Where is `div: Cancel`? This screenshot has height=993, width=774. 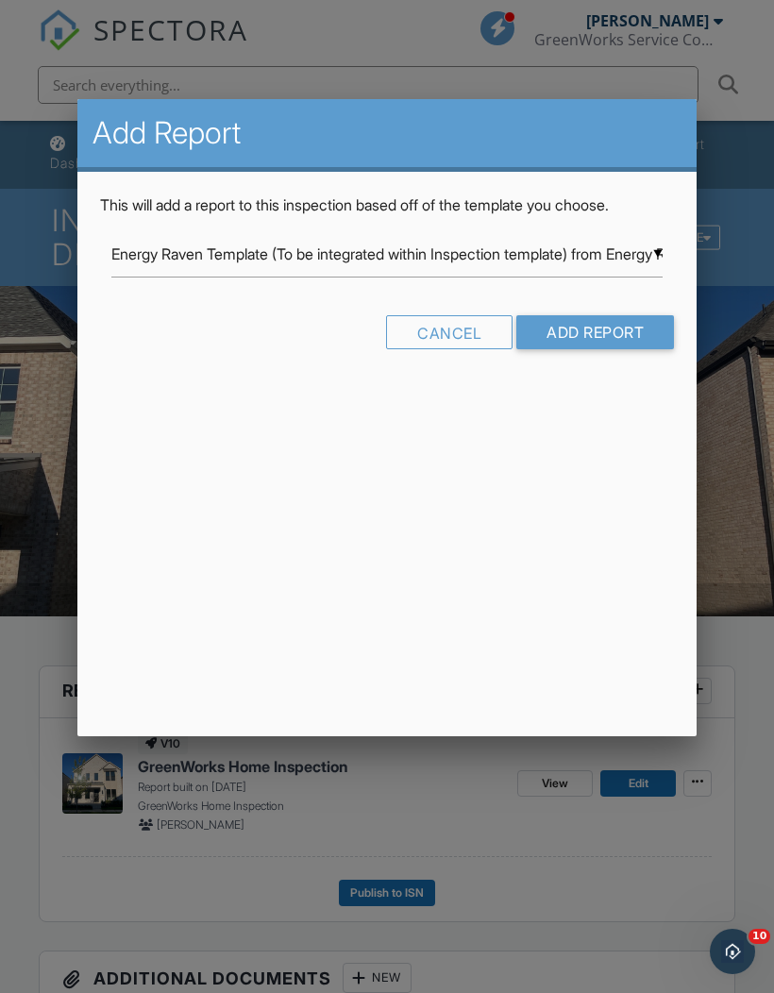 div: Cancel is located at coordinates (449, 332).